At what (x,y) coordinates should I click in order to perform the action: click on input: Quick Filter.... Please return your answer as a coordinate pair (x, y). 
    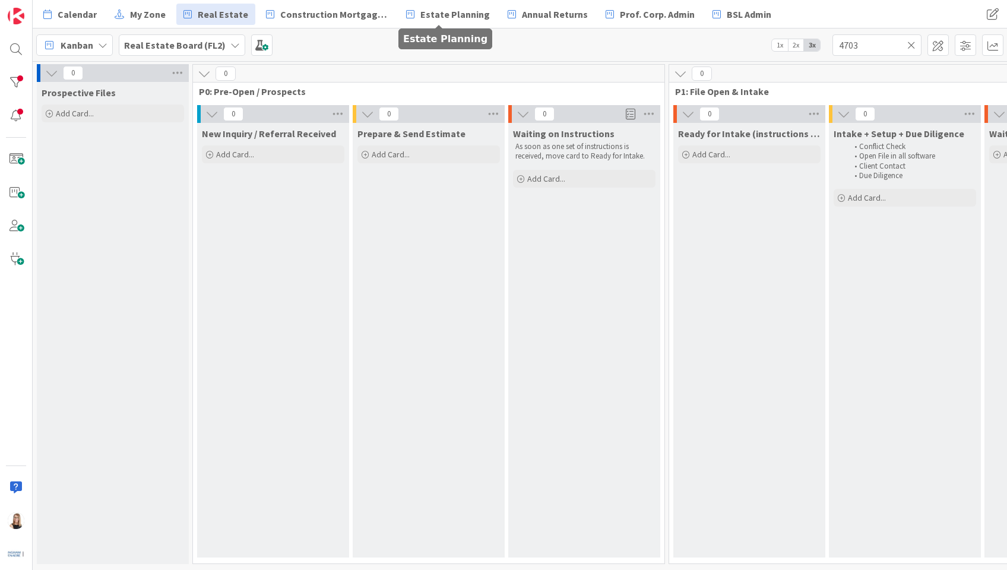
    Looking at the image, I should click on (877, 45).